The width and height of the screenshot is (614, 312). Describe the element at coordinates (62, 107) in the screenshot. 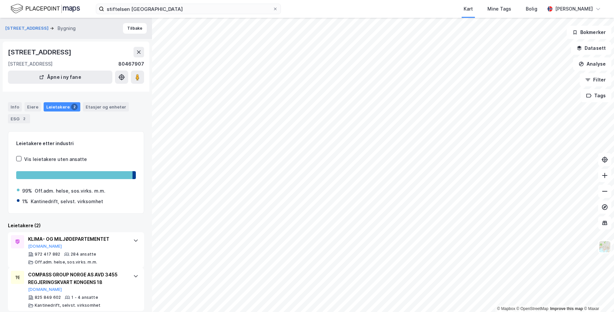

I see `div: Leietakere` at that location.